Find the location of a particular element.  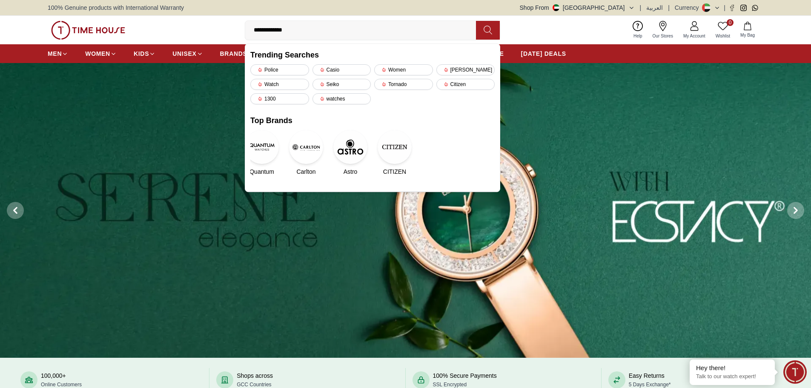

span: My Bag is located at coordinates (747, 35).